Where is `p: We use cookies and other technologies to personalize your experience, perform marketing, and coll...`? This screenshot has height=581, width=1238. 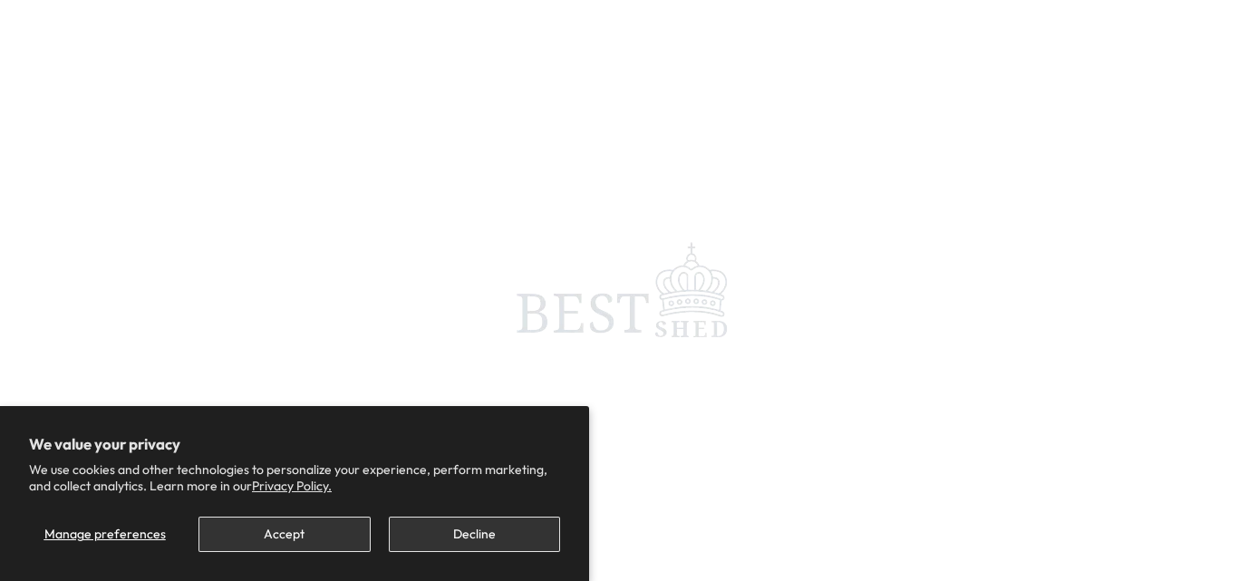
p: We use cookies and other technologies to personalize your experience, perform marketing, and coll... is located at coordinates (295, 478).